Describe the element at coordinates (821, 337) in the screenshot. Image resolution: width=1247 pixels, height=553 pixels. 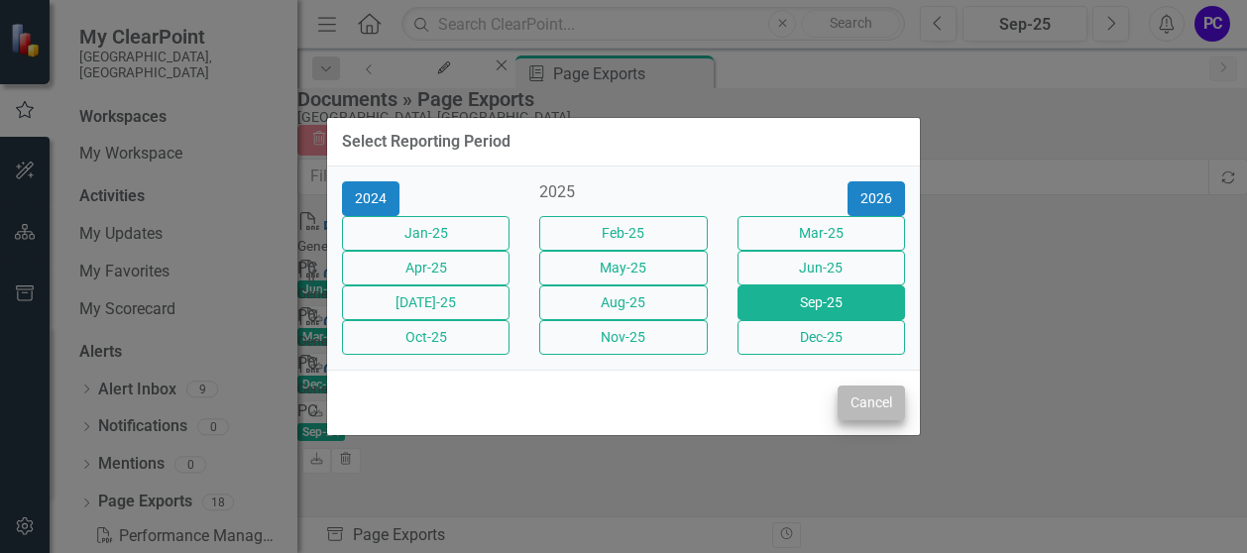
I see `button: Dec-25` at that location.